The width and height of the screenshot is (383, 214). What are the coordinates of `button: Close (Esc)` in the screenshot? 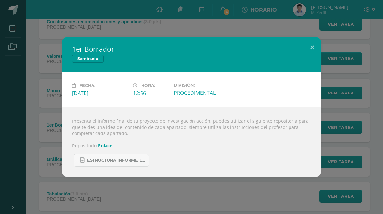 It's located at (312, 48).